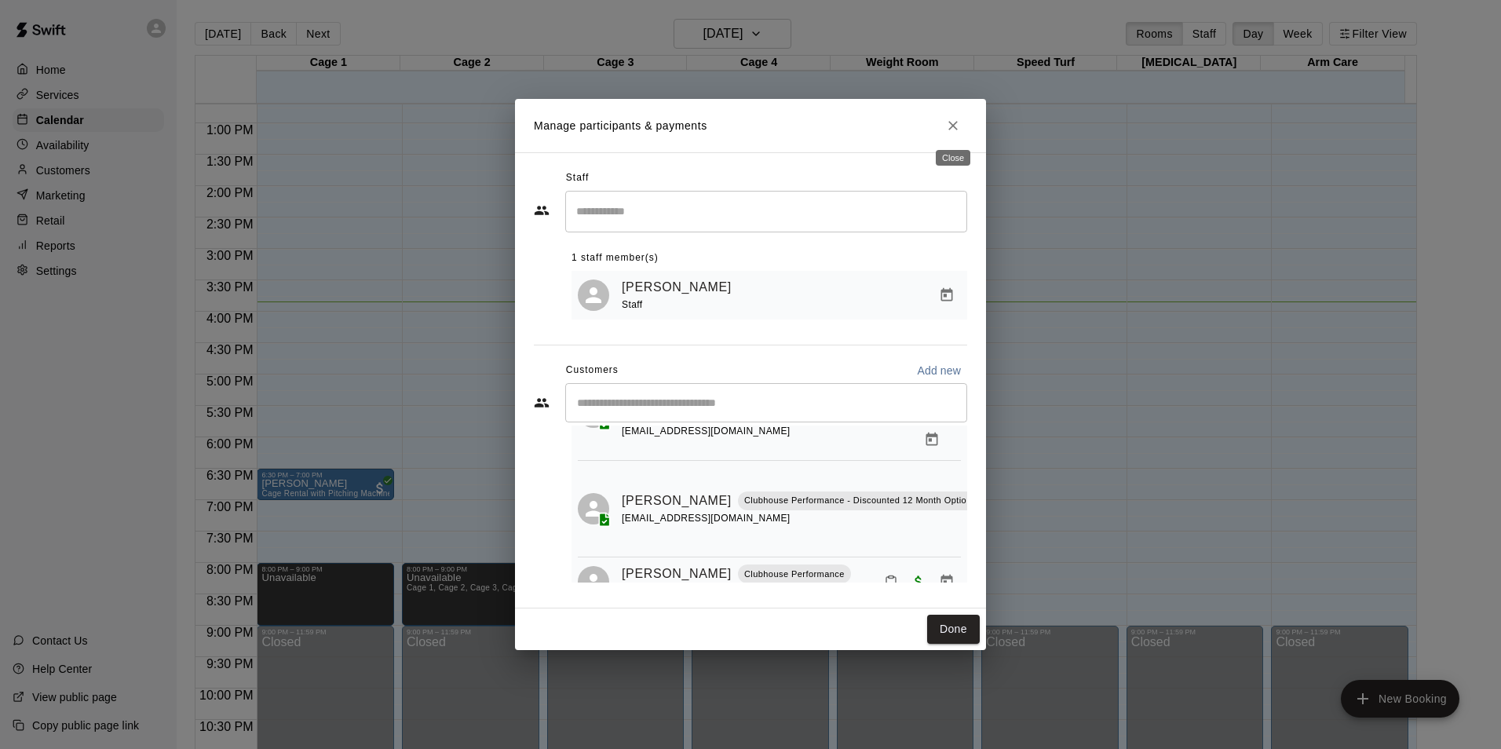  I want to click on span: Paid with Credit, so click(919, 580).